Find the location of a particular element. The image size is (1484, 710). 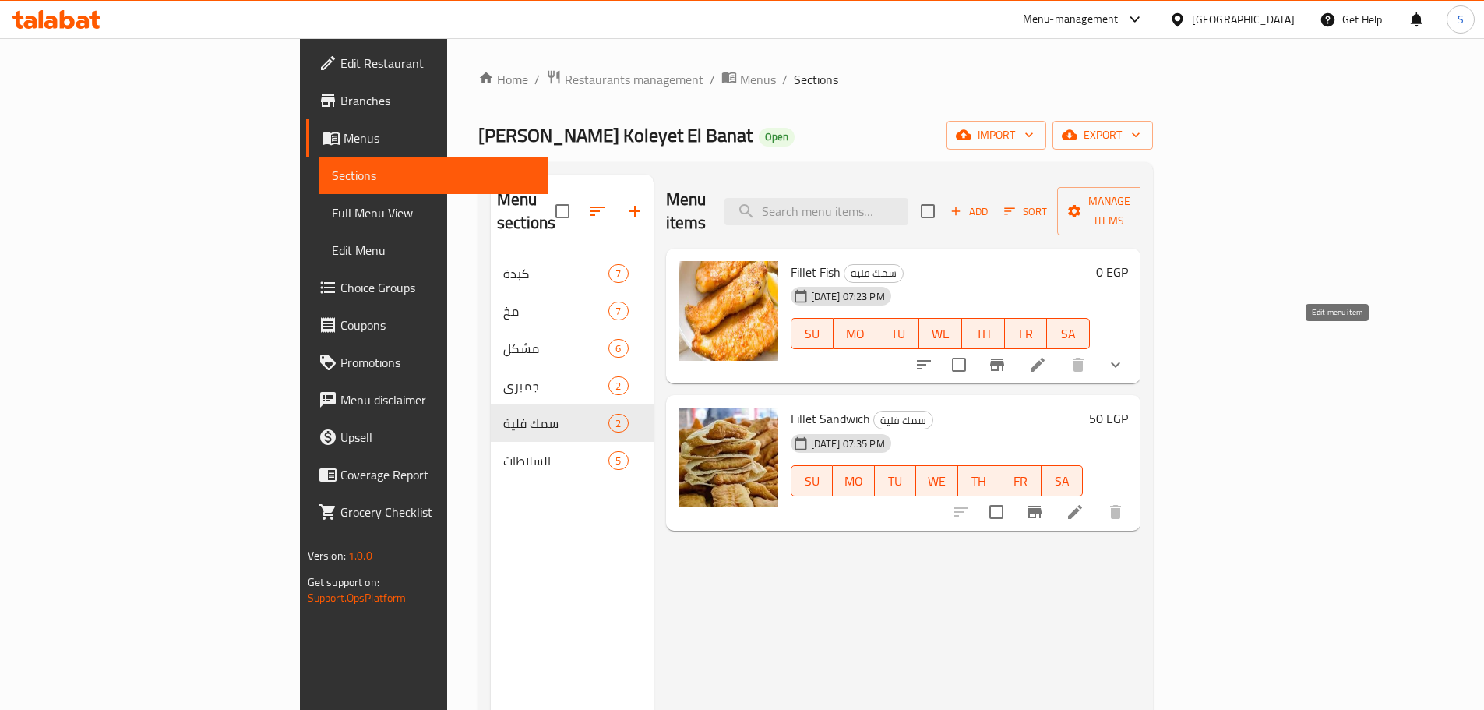

span: Manage items is located at coordinates (1110, 211).